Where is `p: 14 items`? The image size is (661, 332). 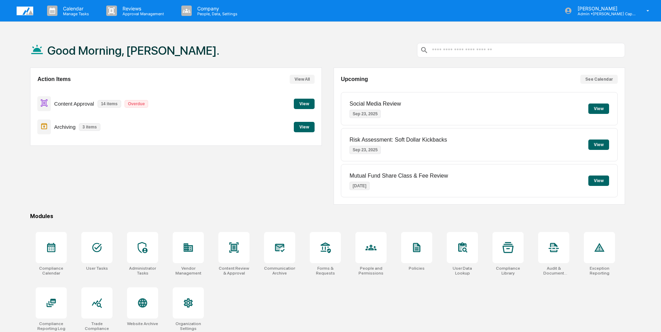
p: 14 items is located at coordinates (109, 104).